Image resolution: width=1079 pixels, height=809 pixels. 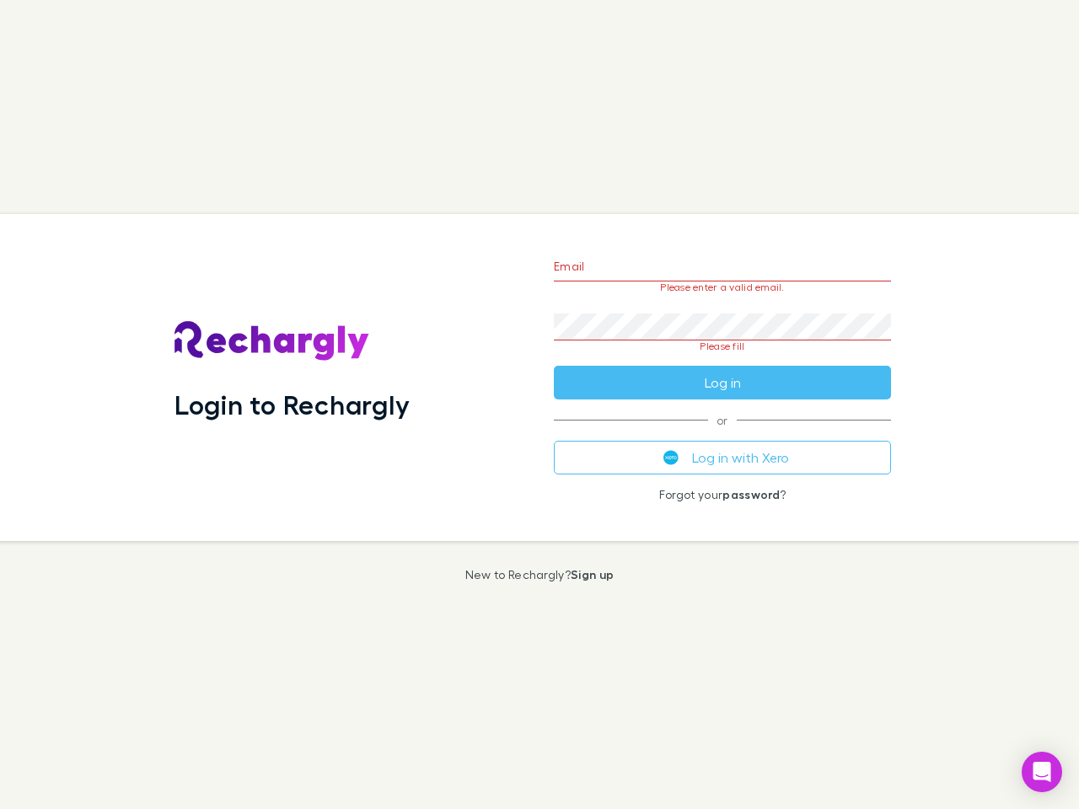 I want to click on a: Sign up, so click(x=592, y=574).